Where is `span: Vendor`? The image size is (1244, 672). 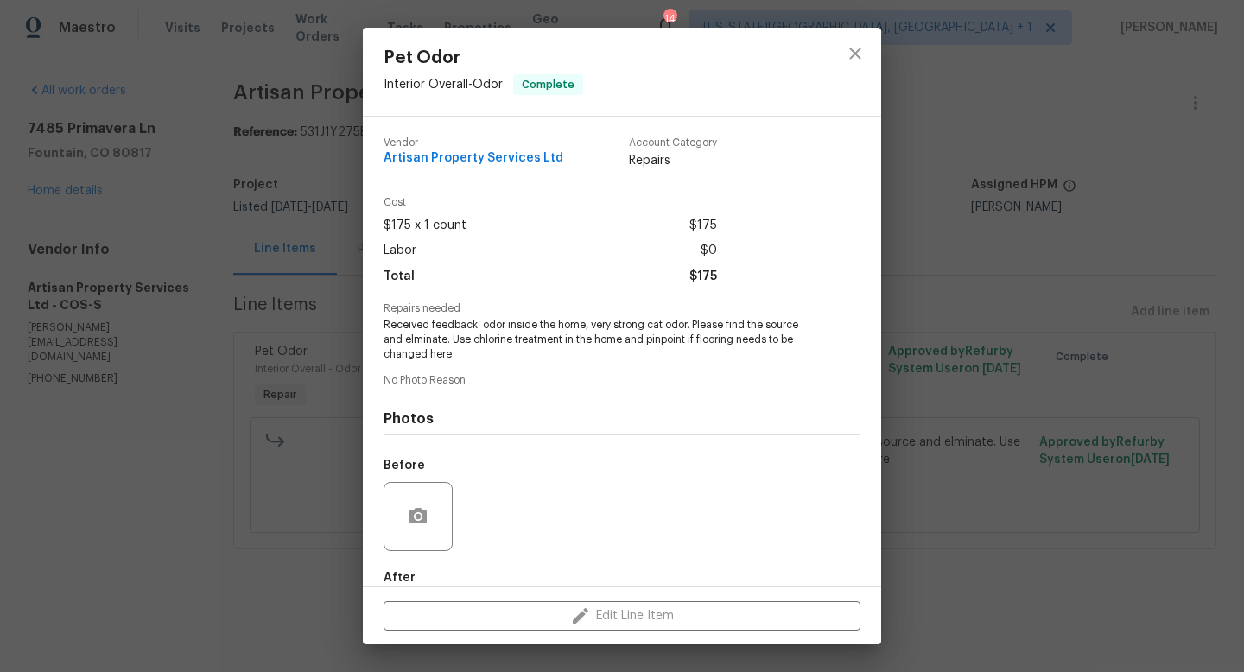
span: Vendor is located at coordinates (474, 143).